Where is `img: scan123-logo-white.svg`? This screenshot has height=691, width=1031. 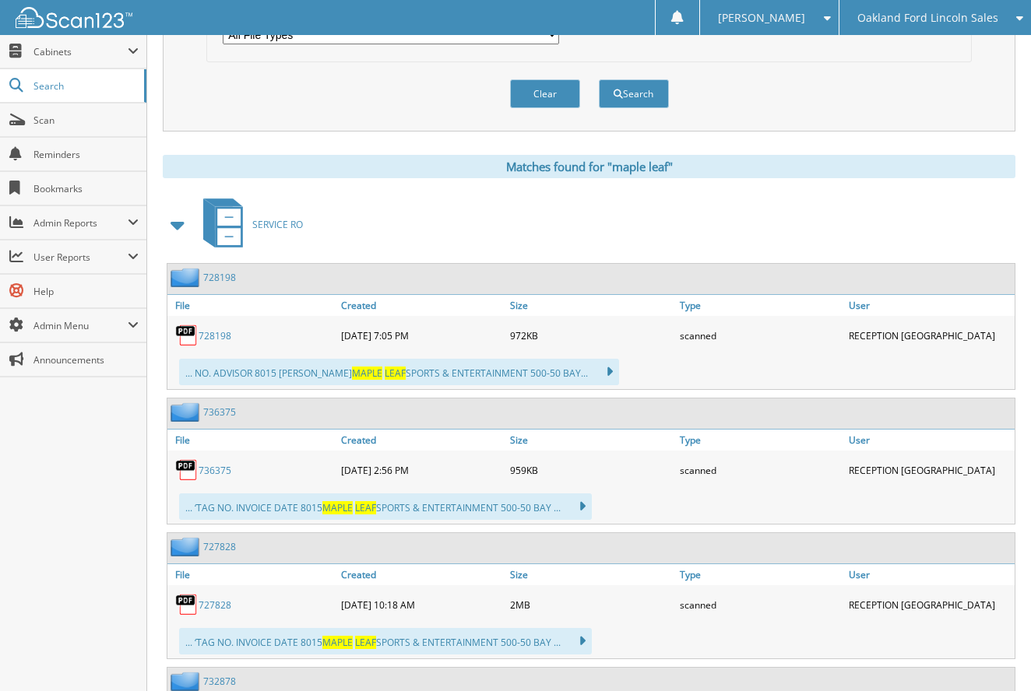 img: scan123-logo-white.svg is located at coordinates (74, 17).